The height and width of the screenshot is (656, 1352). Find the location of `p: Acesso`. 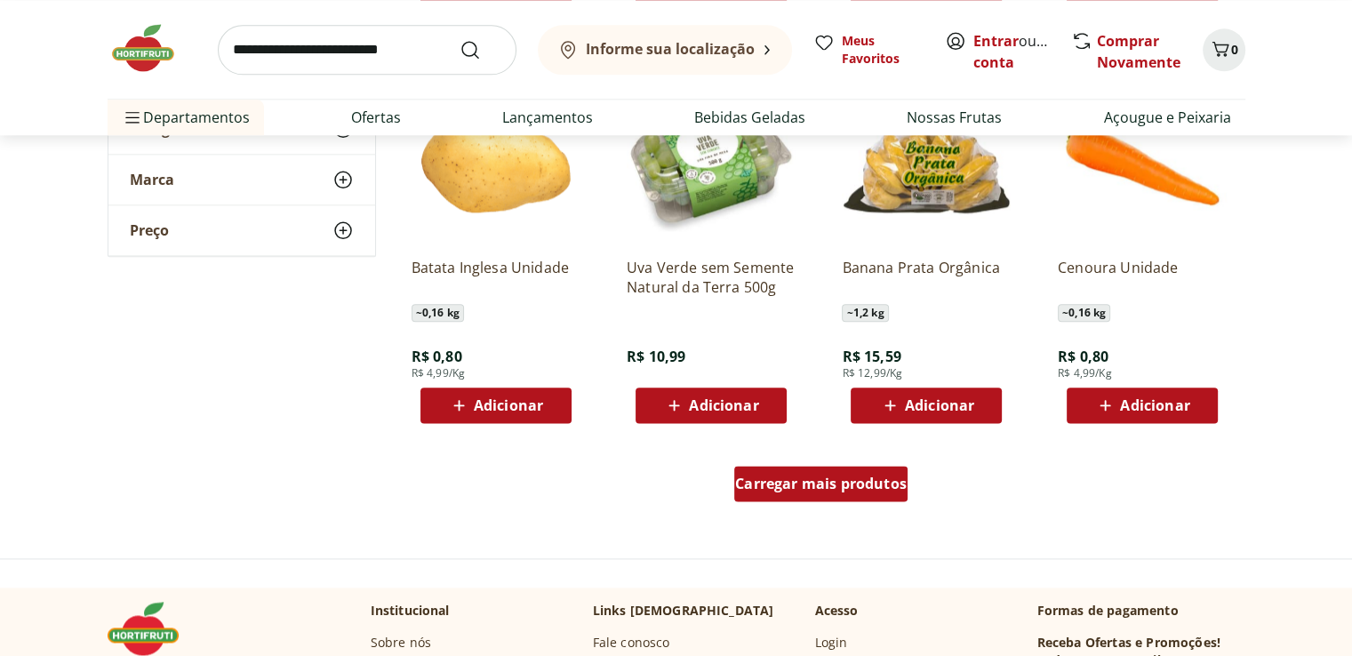

p: Acesso is located at coordinates (837, 611).